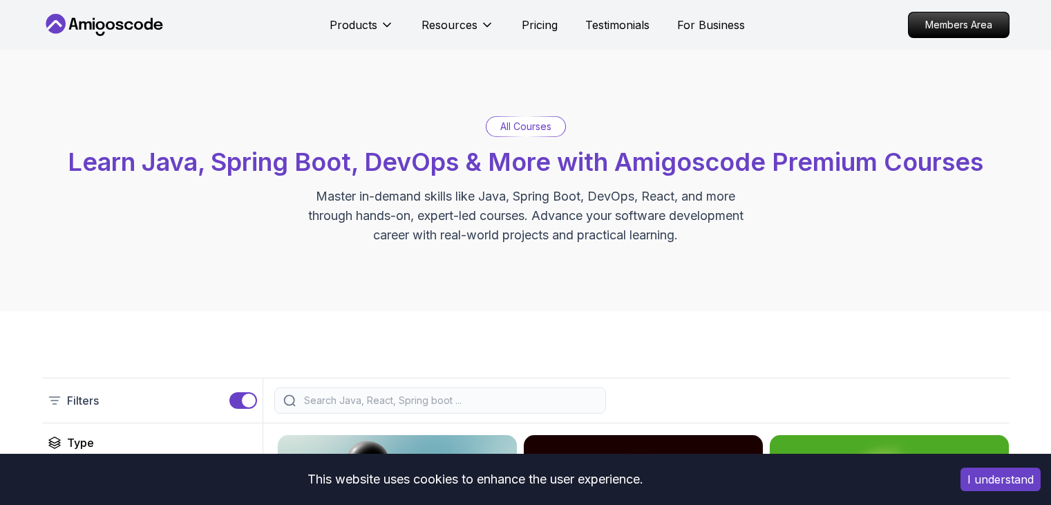  What do you see at coordinates (362, 30) in the screenshot?
I see `button: Products` at bounding box center [362, 30].